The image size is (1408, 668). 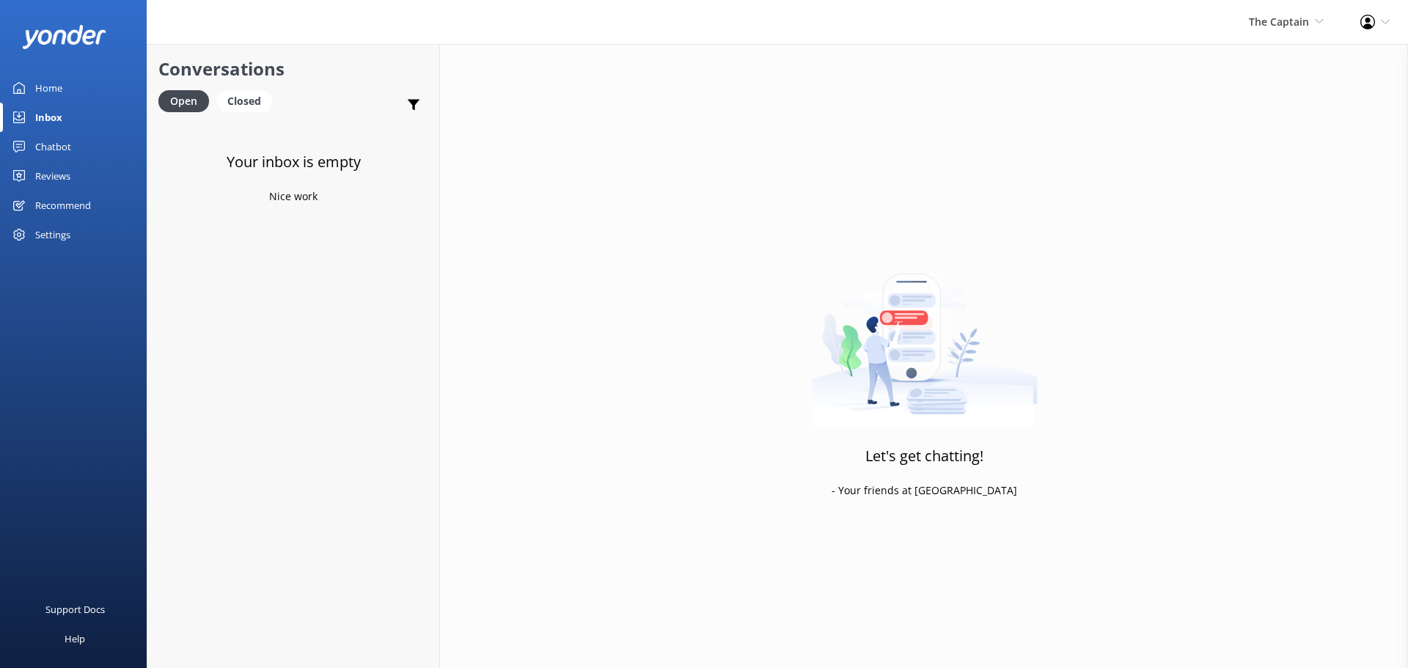 I want to click on div: Open, so click(x=183, y=101).